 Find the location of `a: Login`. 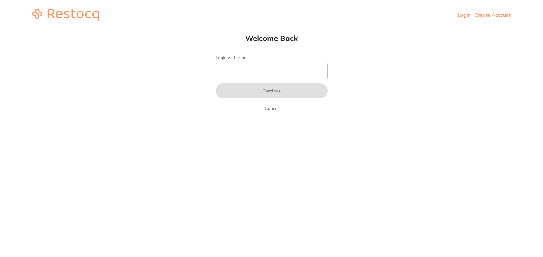

a: Login is located at coordinates (464, 15).